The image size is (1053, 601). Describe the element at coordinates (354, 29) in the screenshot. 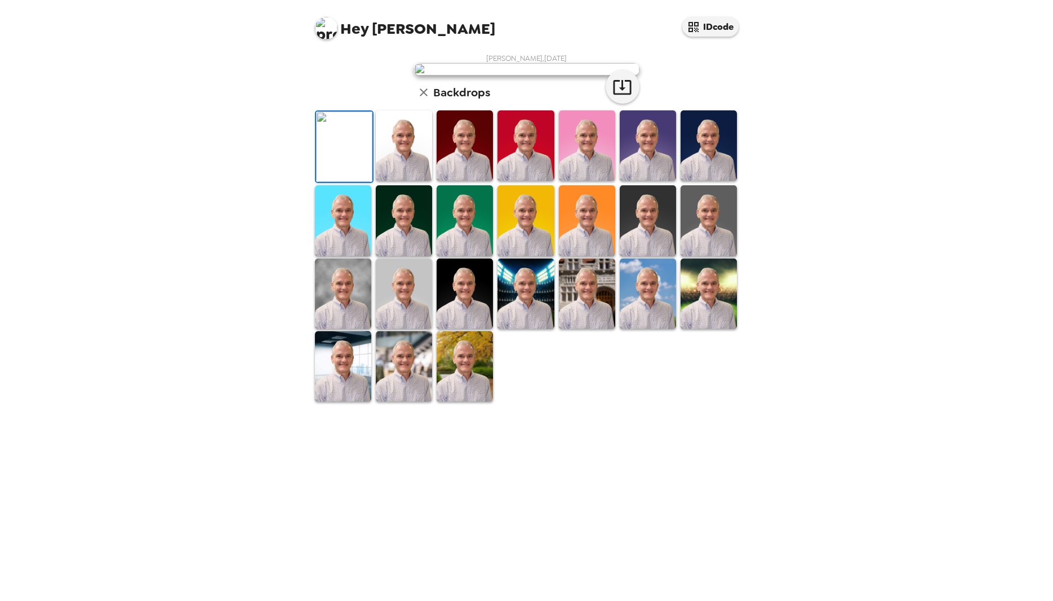

I see `span: Hey` at that location.